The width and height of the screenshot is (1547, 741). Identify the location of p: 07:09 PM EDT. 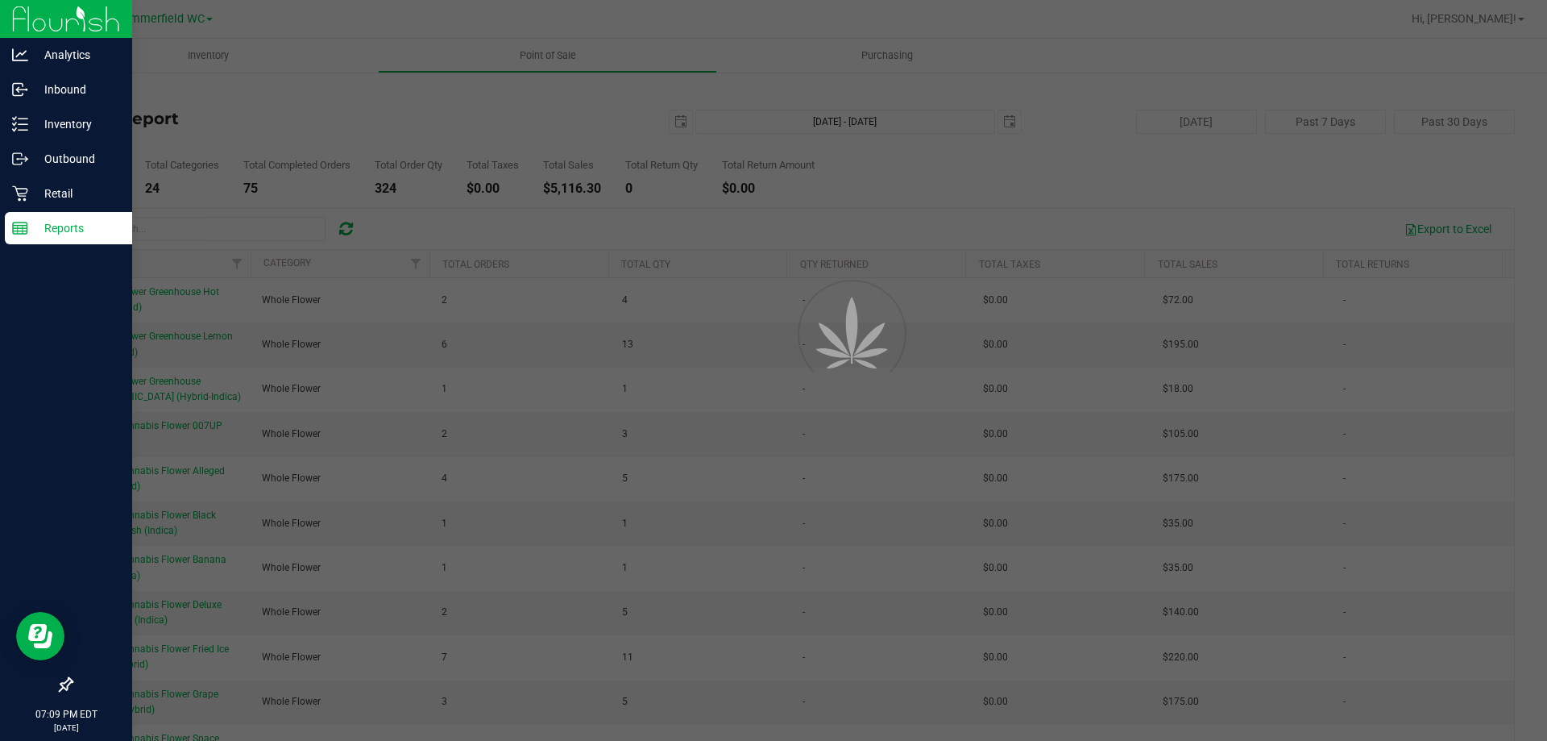
(66, 714).